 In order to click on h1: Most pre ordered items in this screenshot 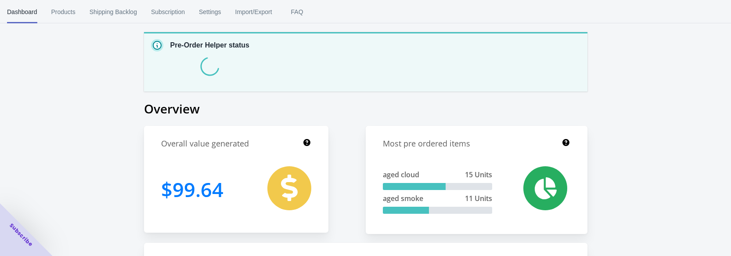, I will do `click(426, 143)`.